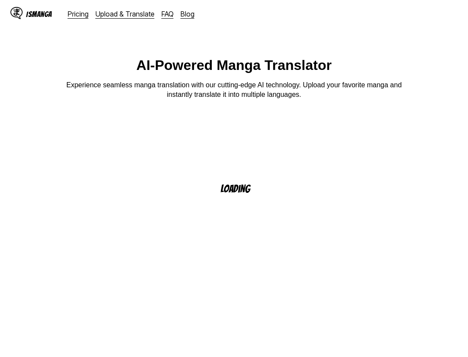 This screenshot has height=357, width=468. I want to click on a: FAQ, so click(167, 14).